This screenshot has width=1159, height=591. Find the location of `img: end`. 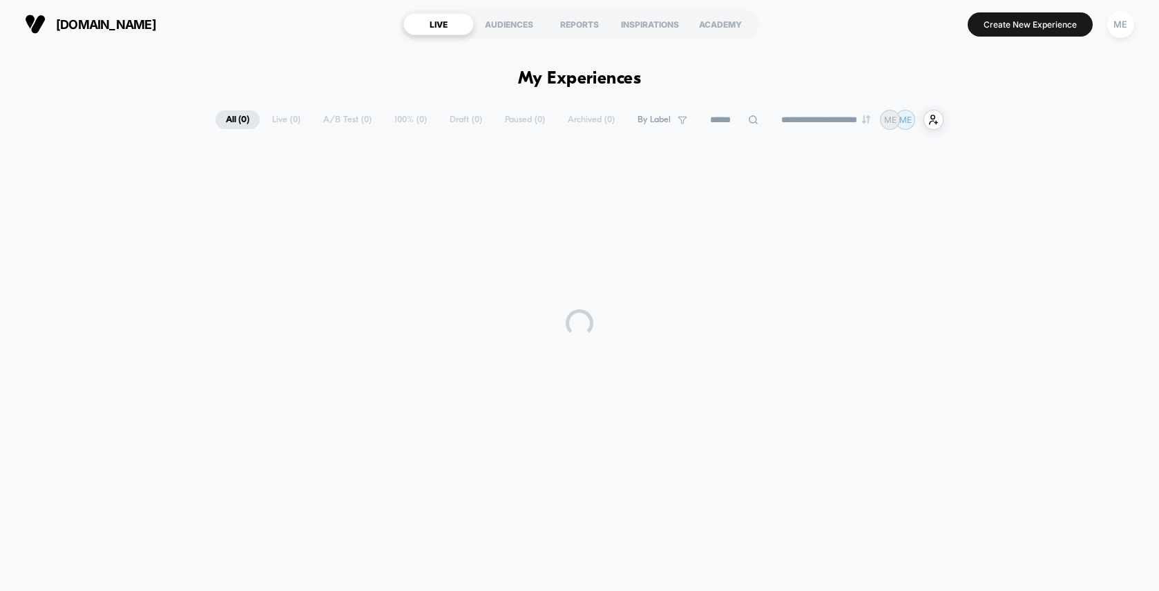

img: end is located at coordinates (866, 119).